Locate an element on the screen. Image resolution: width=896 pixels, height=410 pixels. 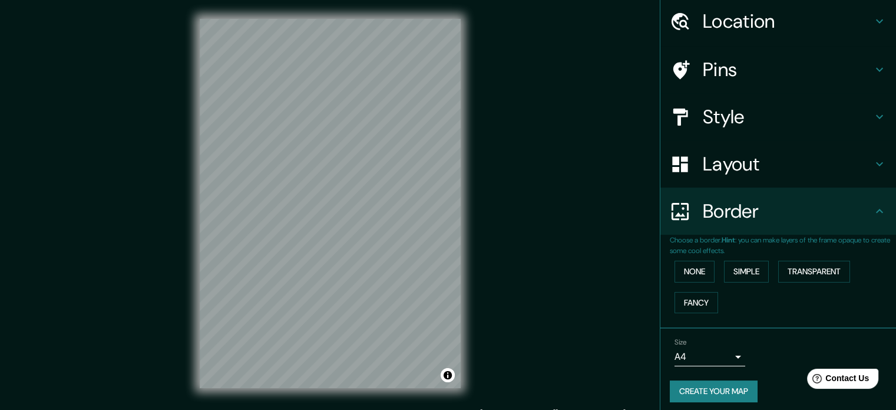
span: Contact Us is located at coordinates (56, 14).